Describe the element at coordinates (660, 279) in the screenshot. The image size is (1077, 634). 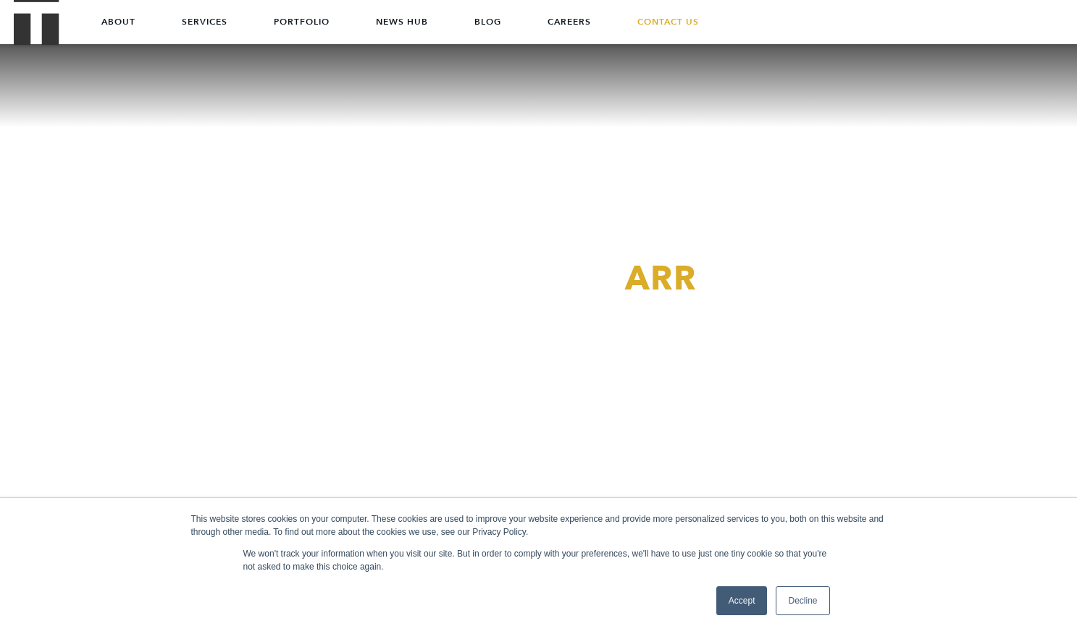
I see `span: ARR` at that location.